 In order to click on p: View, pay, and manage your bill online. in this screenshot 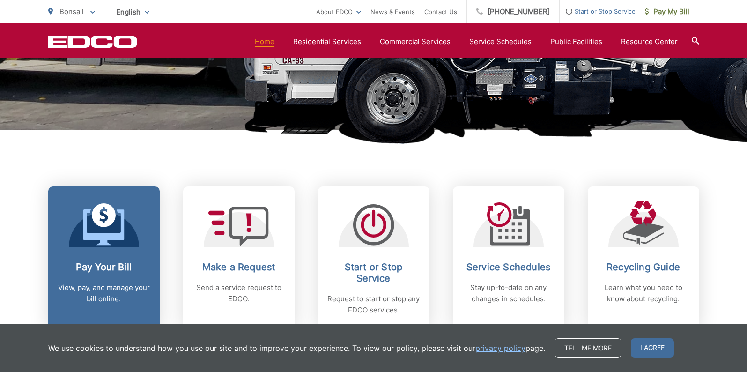, I will do `click(104, 293)`.